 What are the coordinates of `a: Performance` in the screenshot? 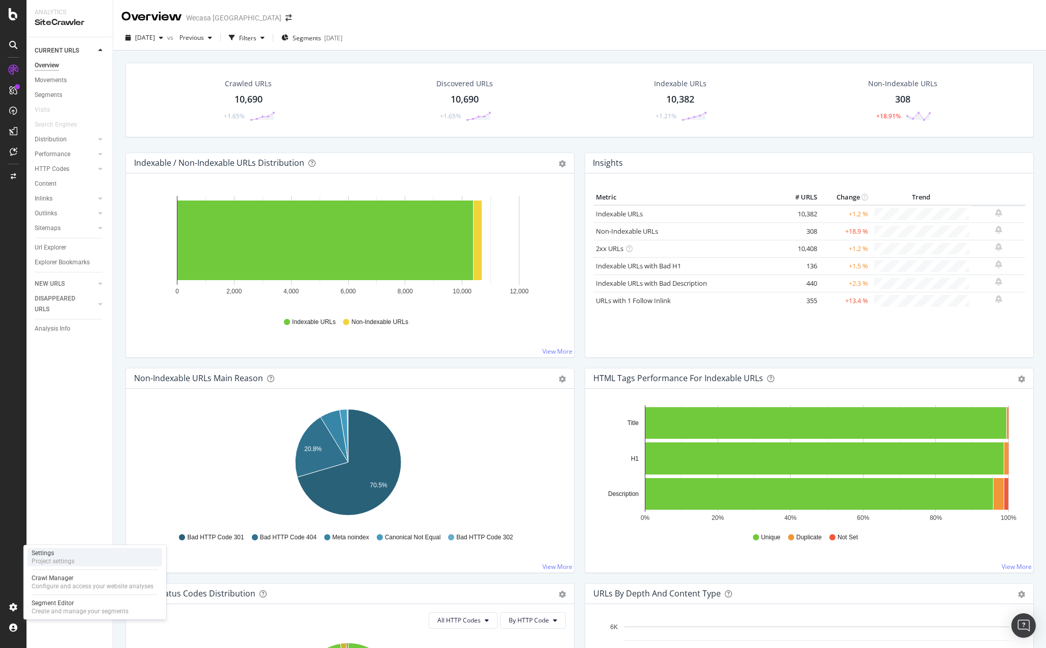 It's located at (65, 154).